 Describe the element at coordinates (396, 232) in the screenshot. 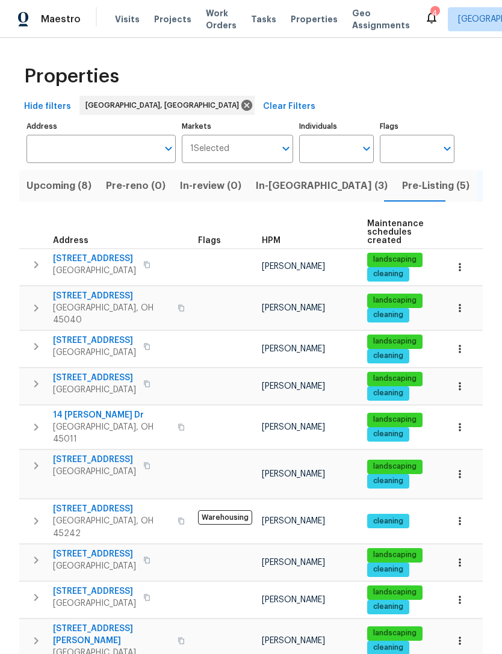

I see `span: Maintenance schedules created` at that location.